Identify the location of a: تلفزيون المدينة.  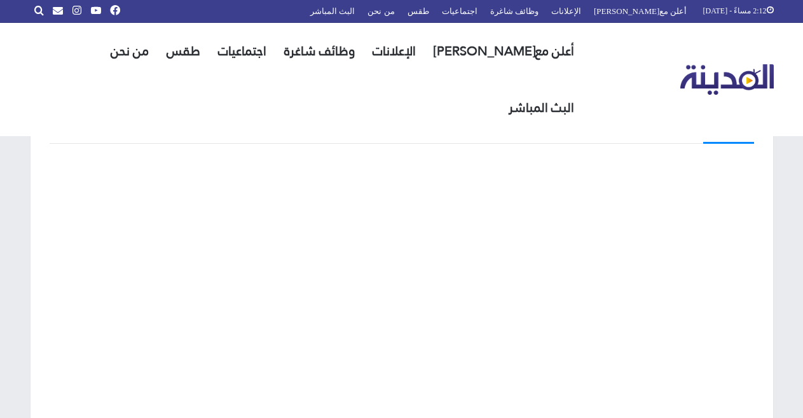
(726, 79).